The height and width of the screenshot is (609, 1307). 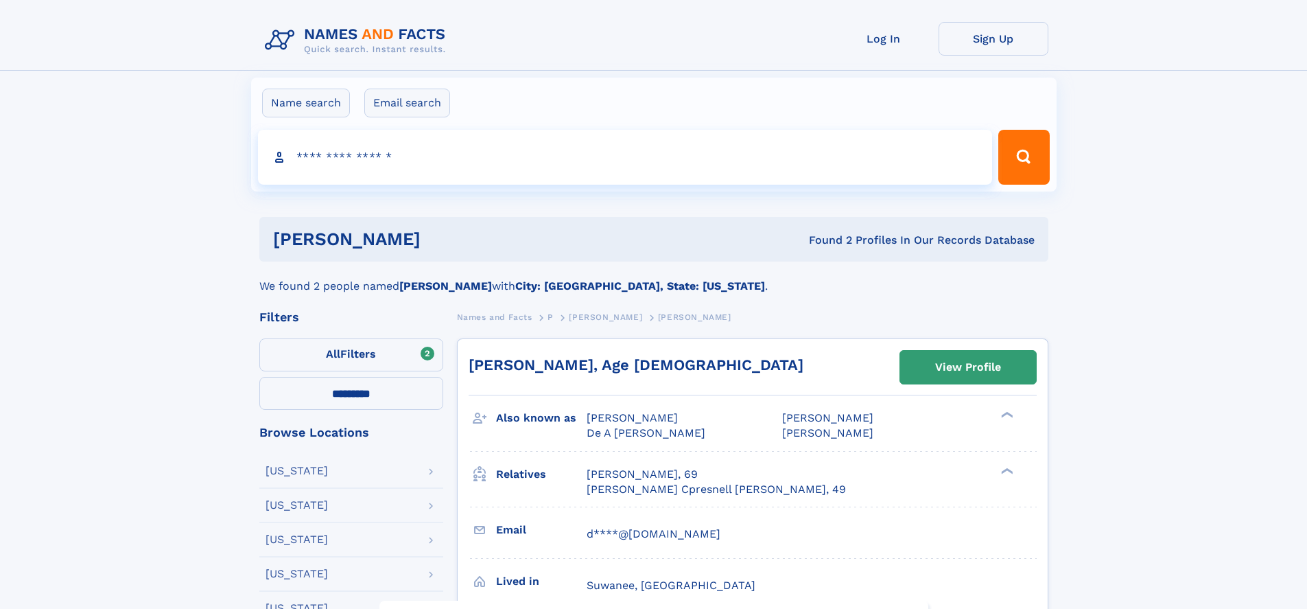 I want to click on div: Browse Locations, so click(x=351, y=432).